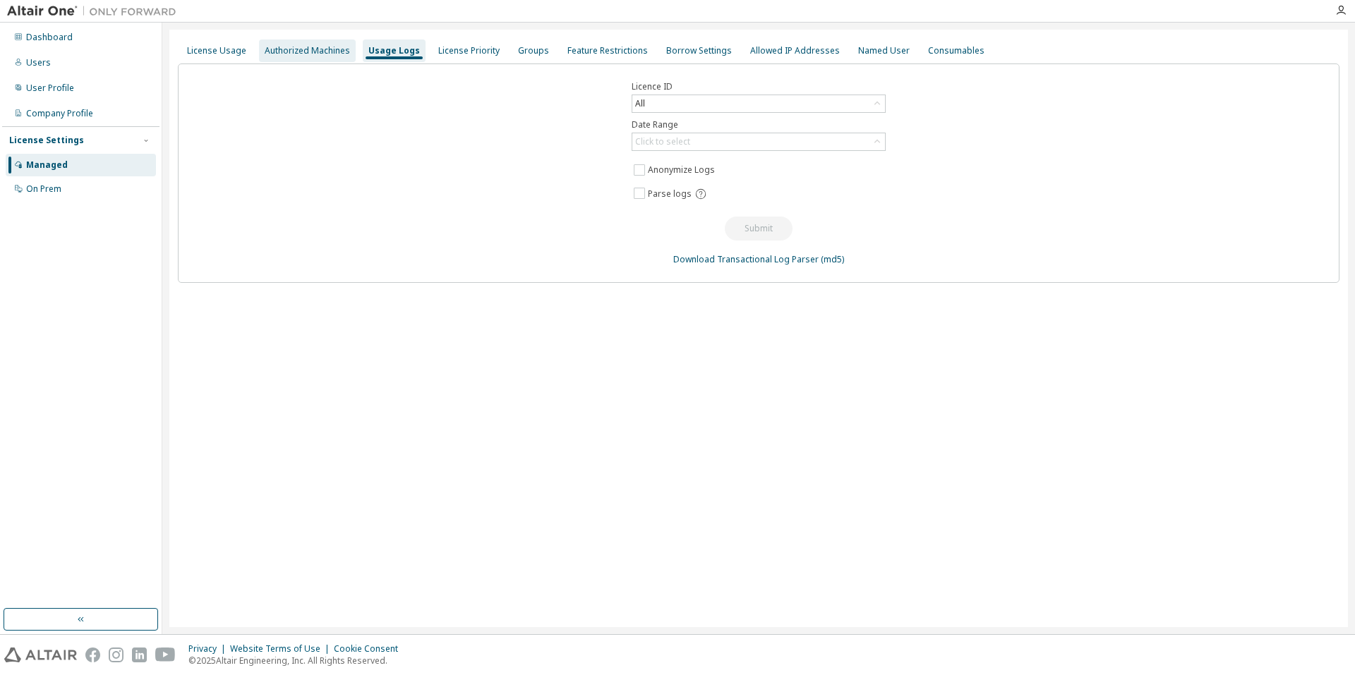 Image resolution: width=1355 pixels, height=675 pixels. I want to click on img: instagram.svg, so click(116, 655).